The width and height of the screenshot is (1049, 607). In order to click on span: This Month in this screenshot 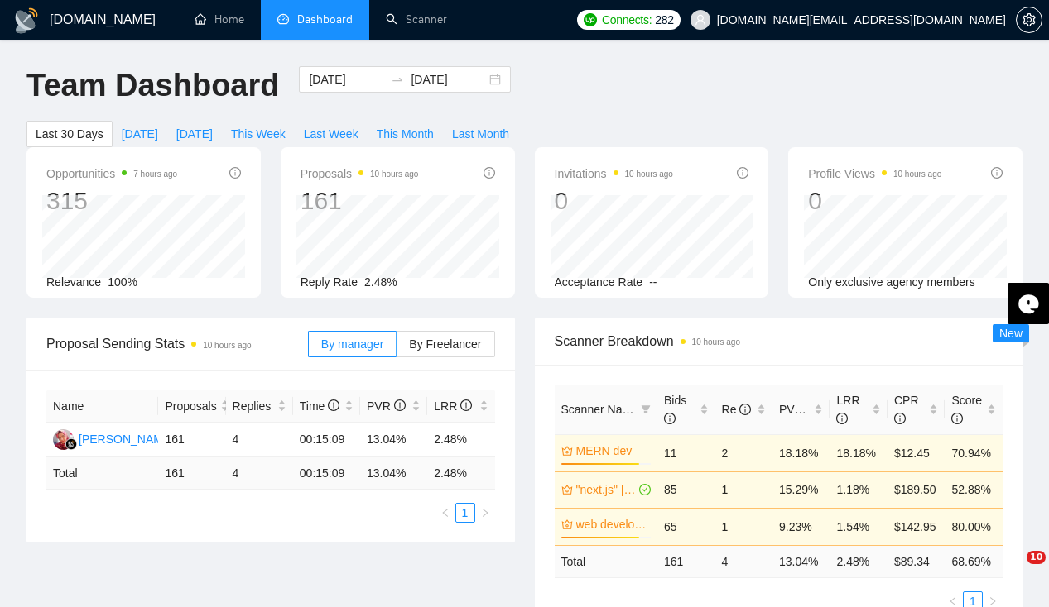, I will do `click(405, 134)`.